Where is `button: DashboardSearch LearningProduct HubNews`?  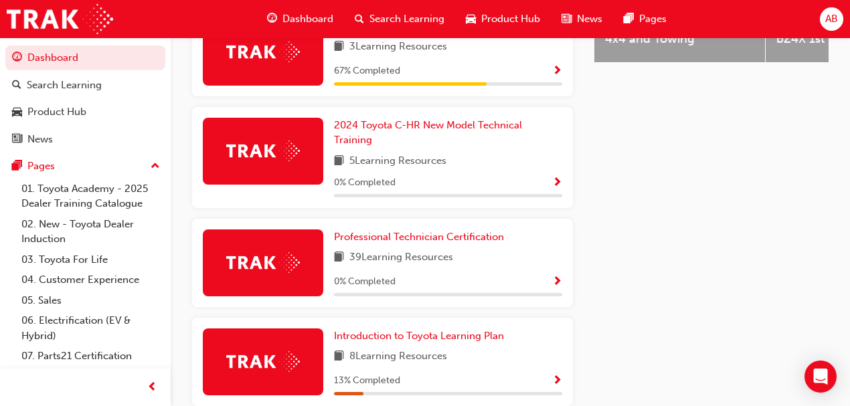
button: DashboardSearch LearningProduct HubNews is located at coordinates (85, 98).